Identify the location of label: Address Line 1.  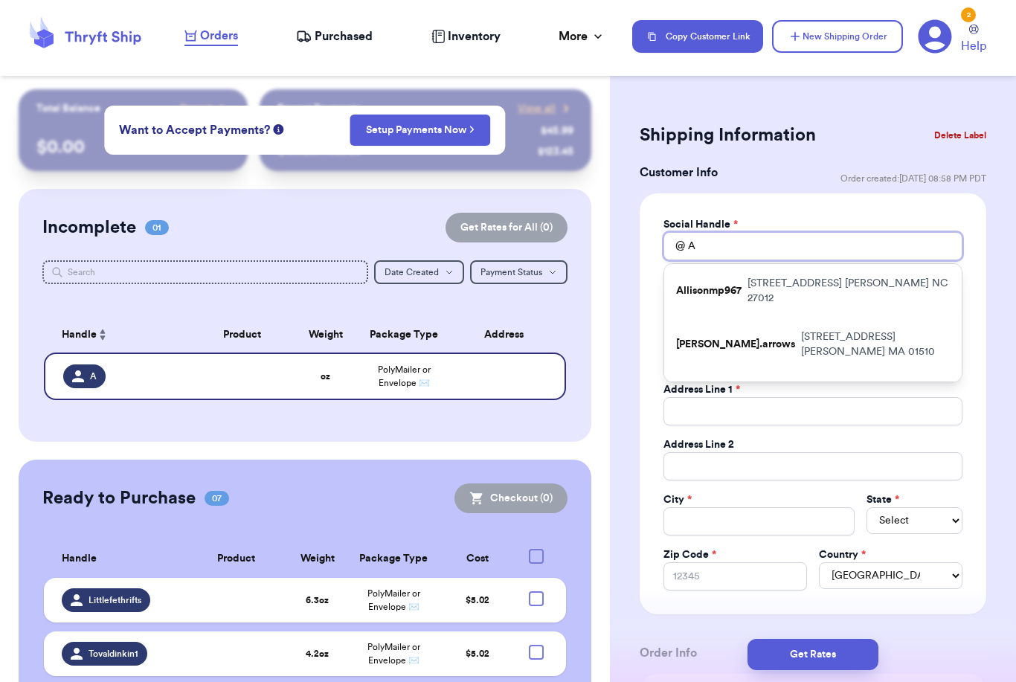
(701, 390).